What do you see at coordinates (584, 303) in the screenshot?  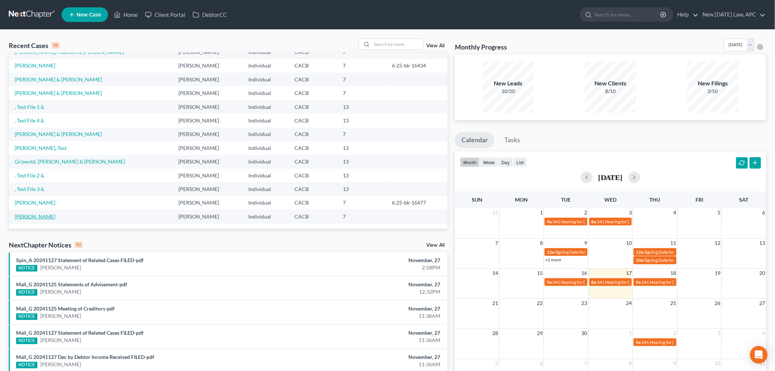 I see `span: 23` at bounding box center [584, 303].